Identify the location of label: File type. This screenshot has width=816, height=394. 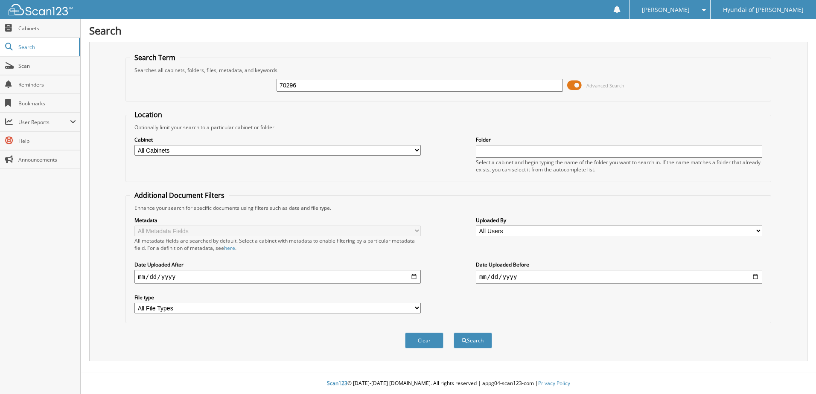
(277, 297).